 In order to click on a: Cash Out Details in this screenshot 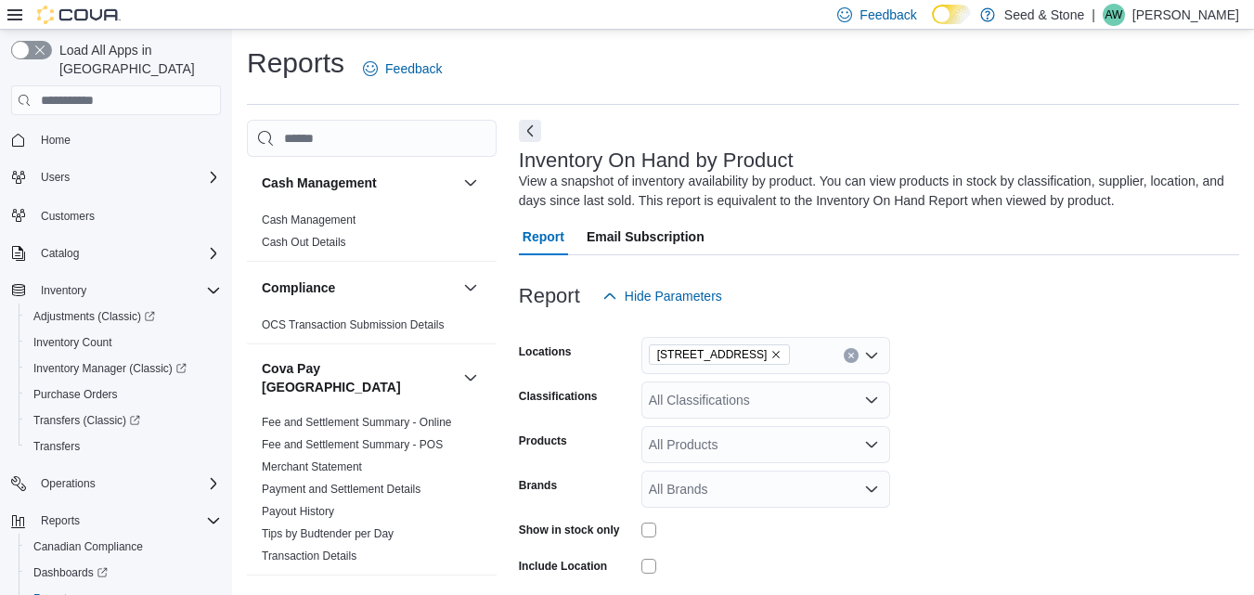, I will do `click(304, 242)`.